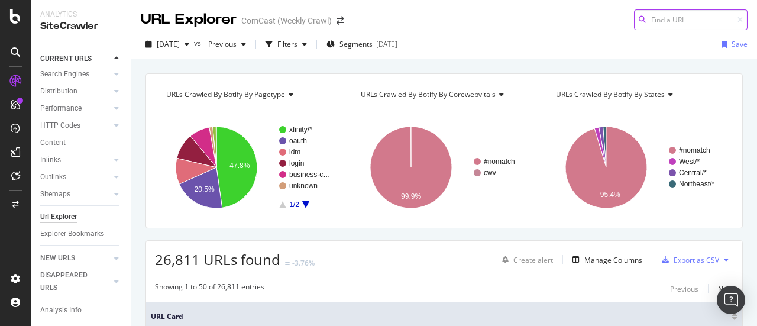  What do you see at coordinates (443, 95) in the screenshot?
I see `h4: URLs Crawled By Botify By corewebvitals` at bounding box center [443, 95].